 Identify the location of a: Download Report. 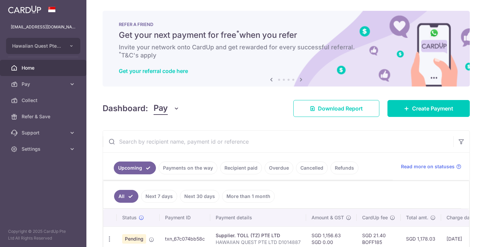
(336, 108).